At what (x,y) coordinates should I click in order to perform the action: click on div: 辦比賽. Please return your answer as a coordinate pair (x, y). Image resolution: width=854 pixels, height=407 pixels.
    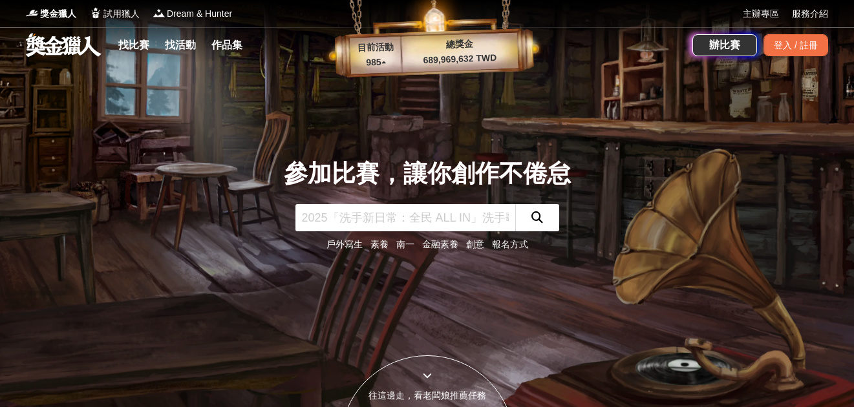
    Looking at the image, I should click on (725, 45).